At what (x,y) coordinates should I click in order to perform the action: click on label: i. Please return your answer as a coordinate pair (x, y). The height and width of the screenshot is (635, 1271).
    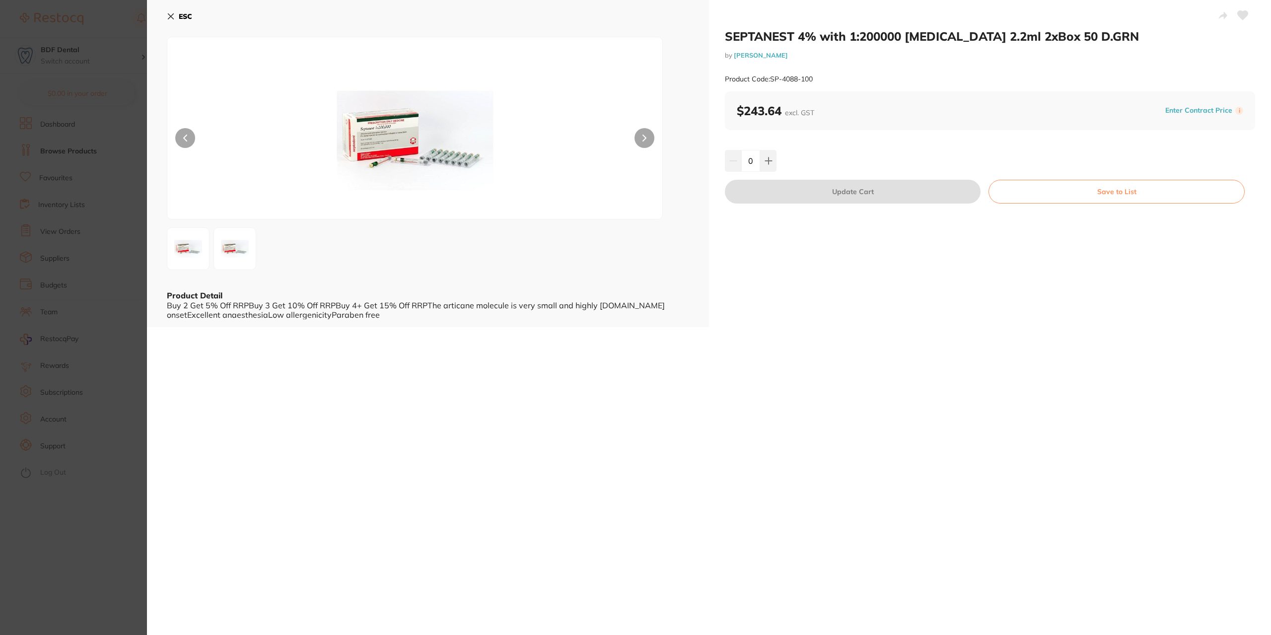
    Looking at the image, I should click on (1239, 111).